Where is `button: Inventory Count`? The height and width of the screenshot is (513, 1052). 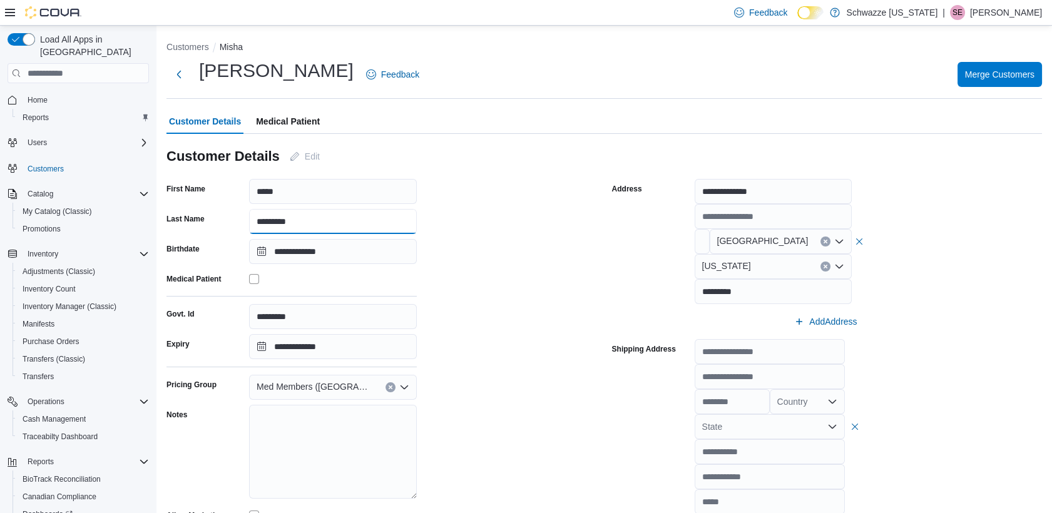
button: Inventory Count is located at coordinates (83, 289).